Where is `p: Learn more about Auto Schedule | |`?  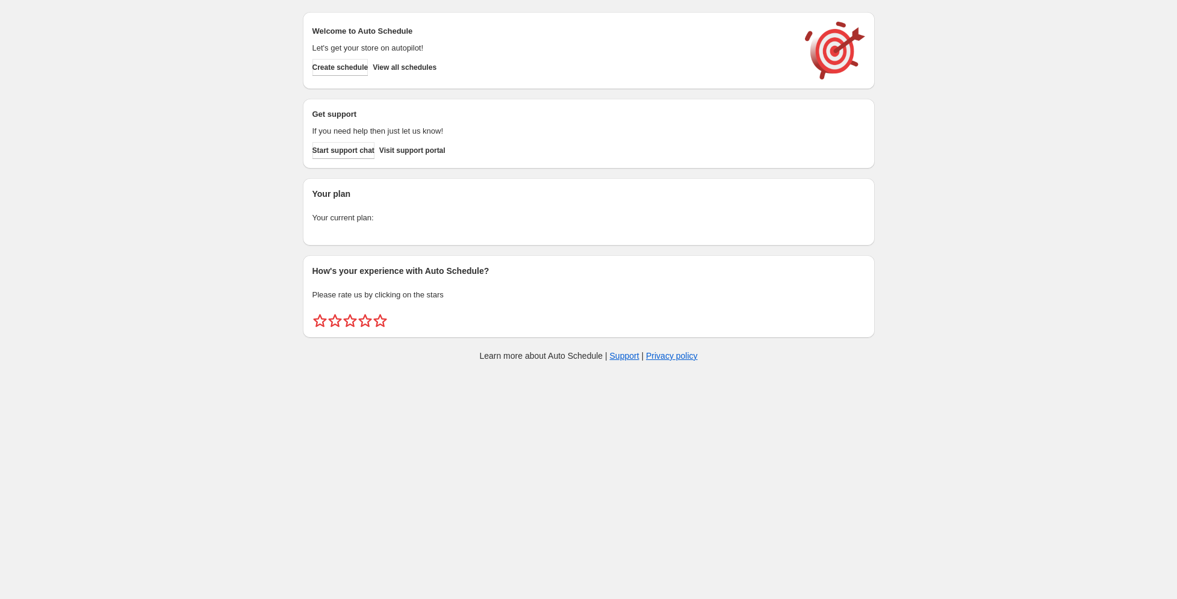 p: Learn more about Auto Schedule | | is located at coordinates (588, 356).